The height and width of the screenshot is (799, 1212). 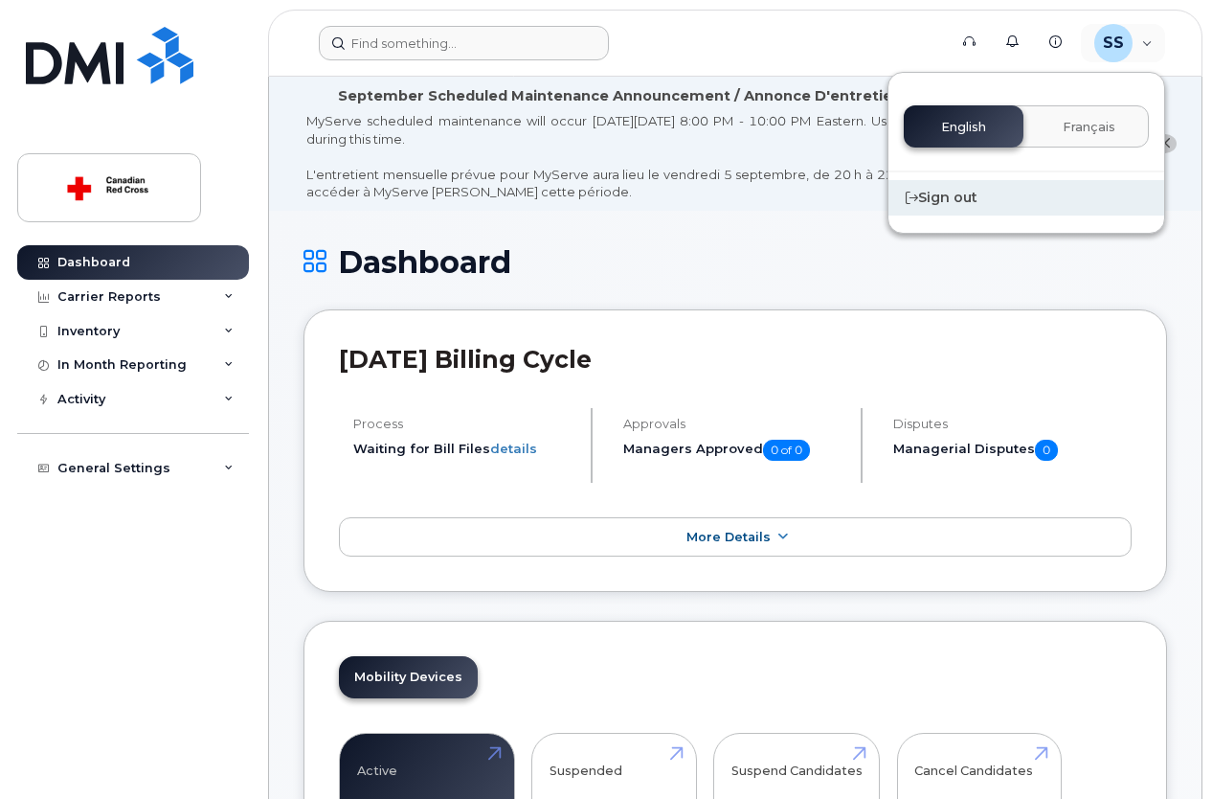 I want to click on span: 0 of 0, so click(x=786, y=450).